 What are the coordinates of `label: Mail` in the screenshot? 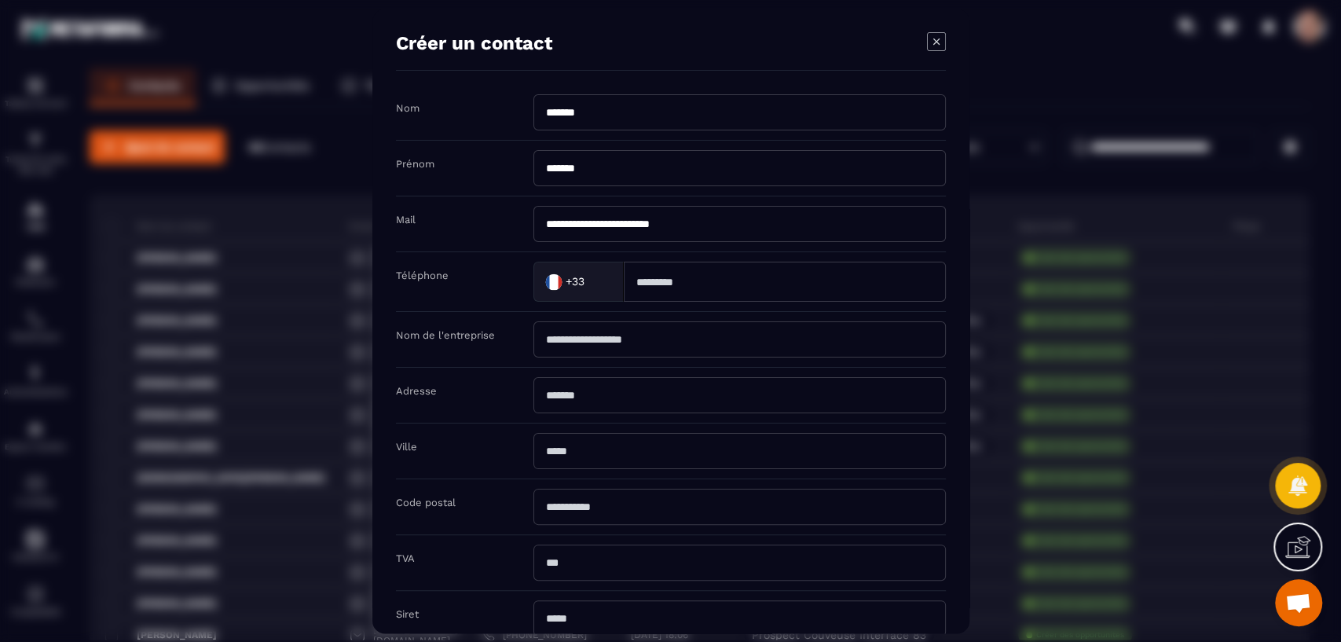 It's located at (405, 219).